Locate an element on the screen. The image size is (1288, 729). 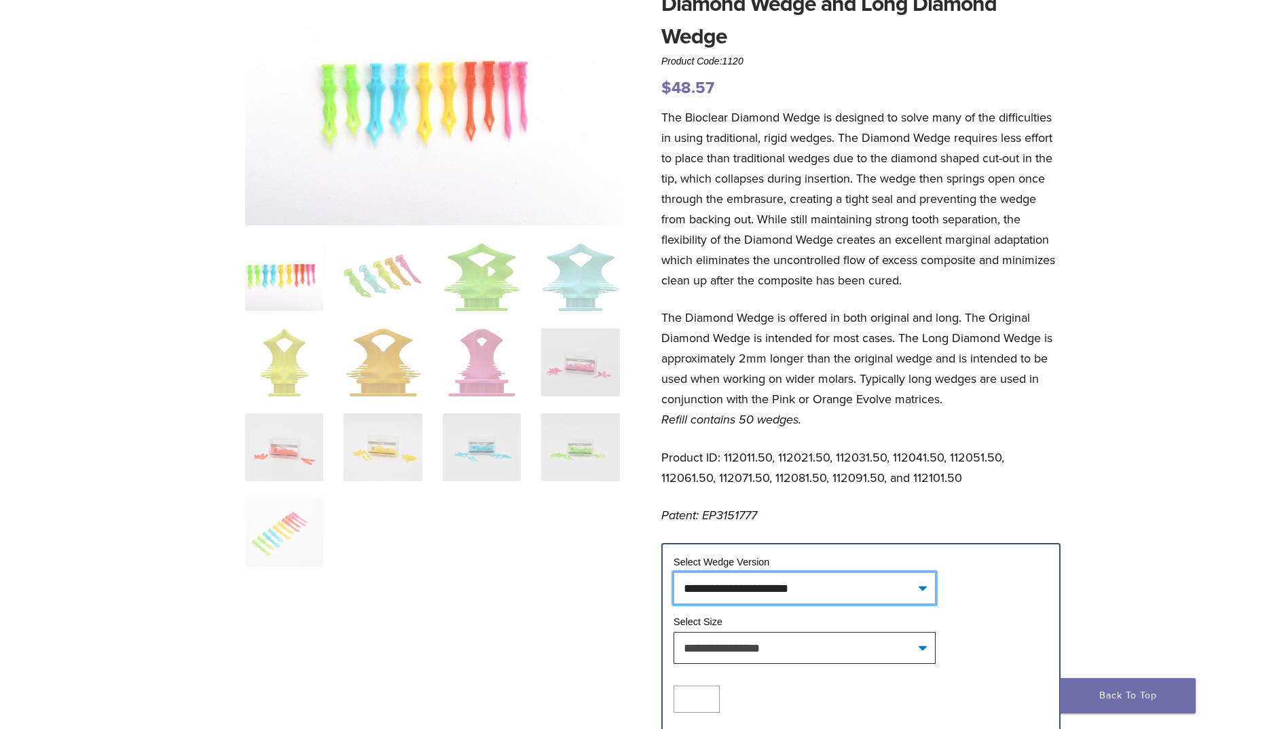
img: DSC_0187_v3-1920x1218-1-324x324.png is located at coordinates (284, 277).